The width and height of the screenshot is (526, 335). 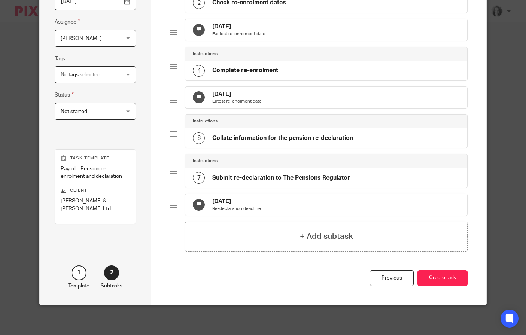 What do you see at coordinates (60, 59) in the screenshot?
I see `label: Tags` at bounding box center [60, 59].